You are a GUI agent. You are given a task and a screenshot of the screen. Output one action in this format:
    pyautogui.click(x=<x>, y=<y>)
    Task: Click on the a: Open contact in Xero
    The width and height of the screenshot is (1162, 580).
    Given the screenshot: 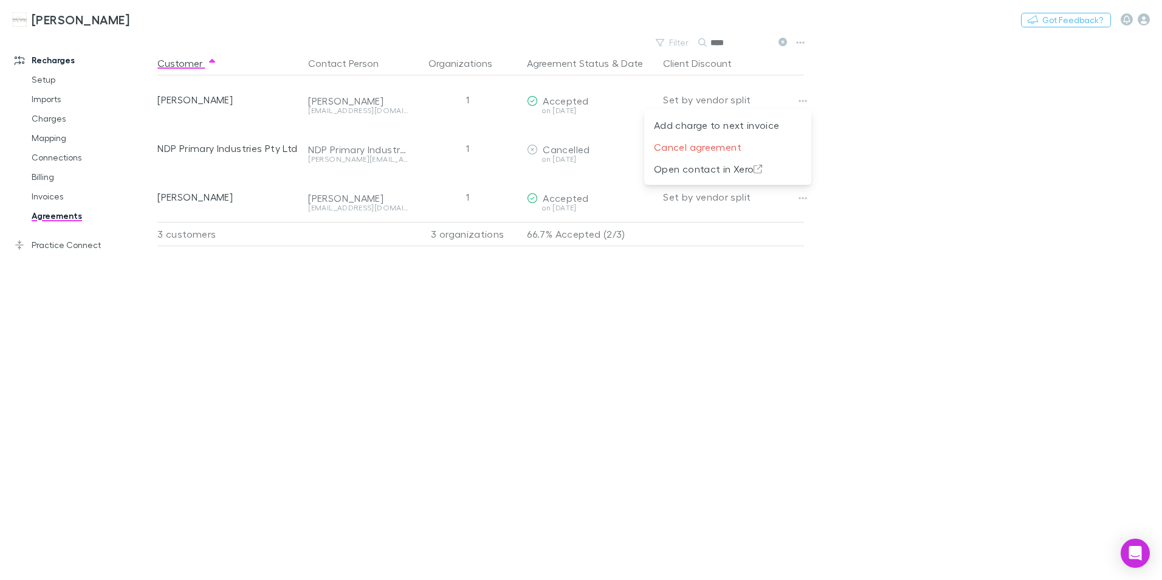 What is the action you would take?
    pyautogui.click(x=727, y=167)
    